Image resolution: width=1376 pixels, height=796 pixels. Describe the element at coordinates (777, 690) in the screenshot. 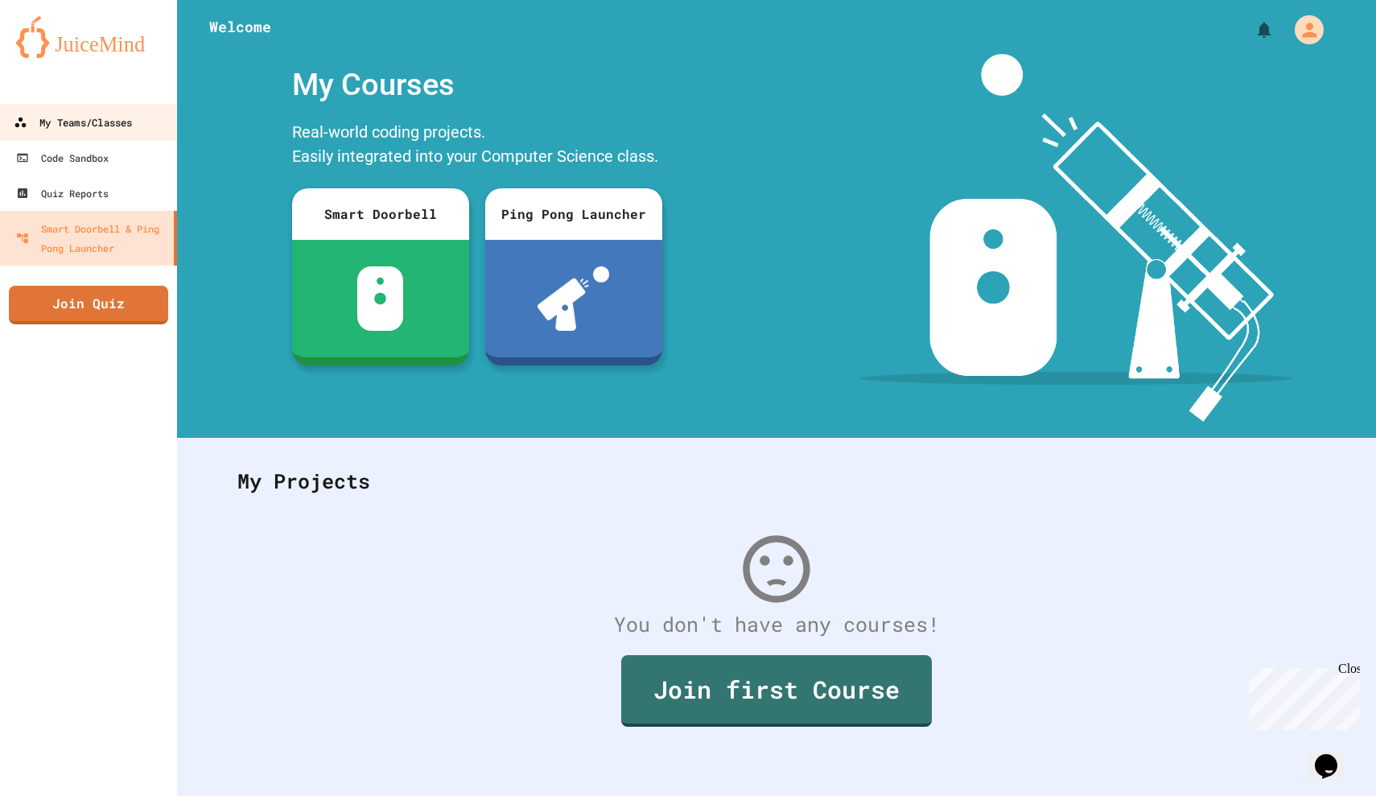

I see `a: Join first Course` at that location.